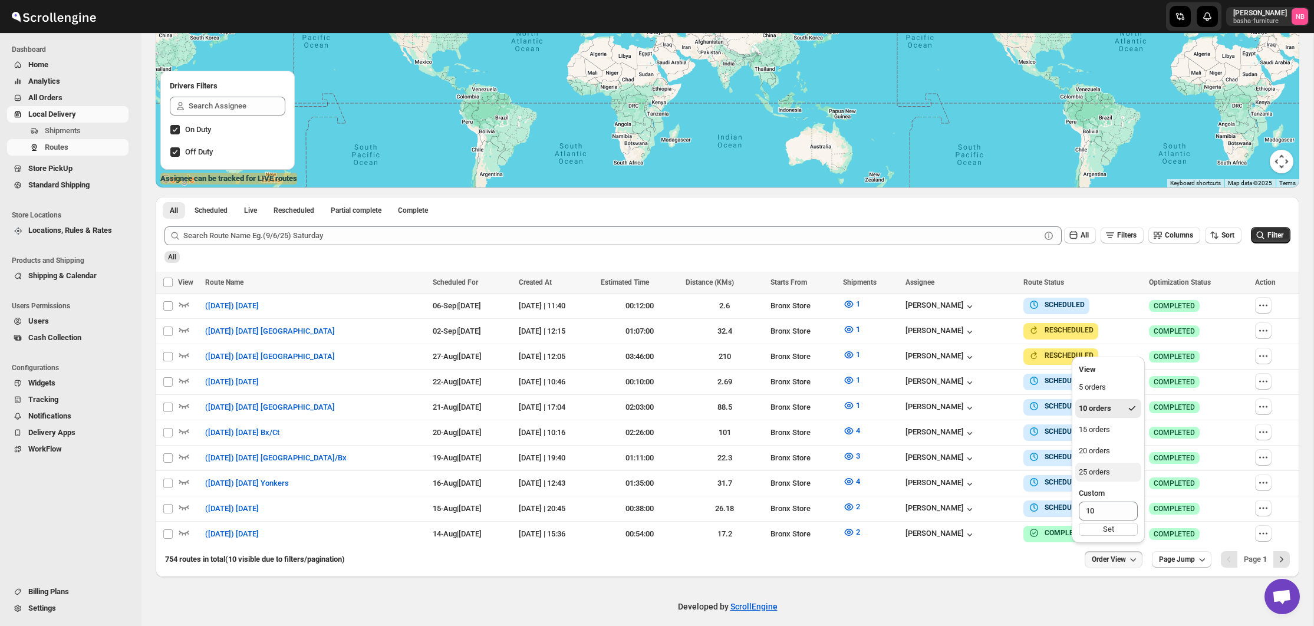 This screenshot has width=1314, height=626. What do you see at coordinates (68, 592) in the screenshot?
I see `button: Billing Plans` at bounding box center [68, 592].